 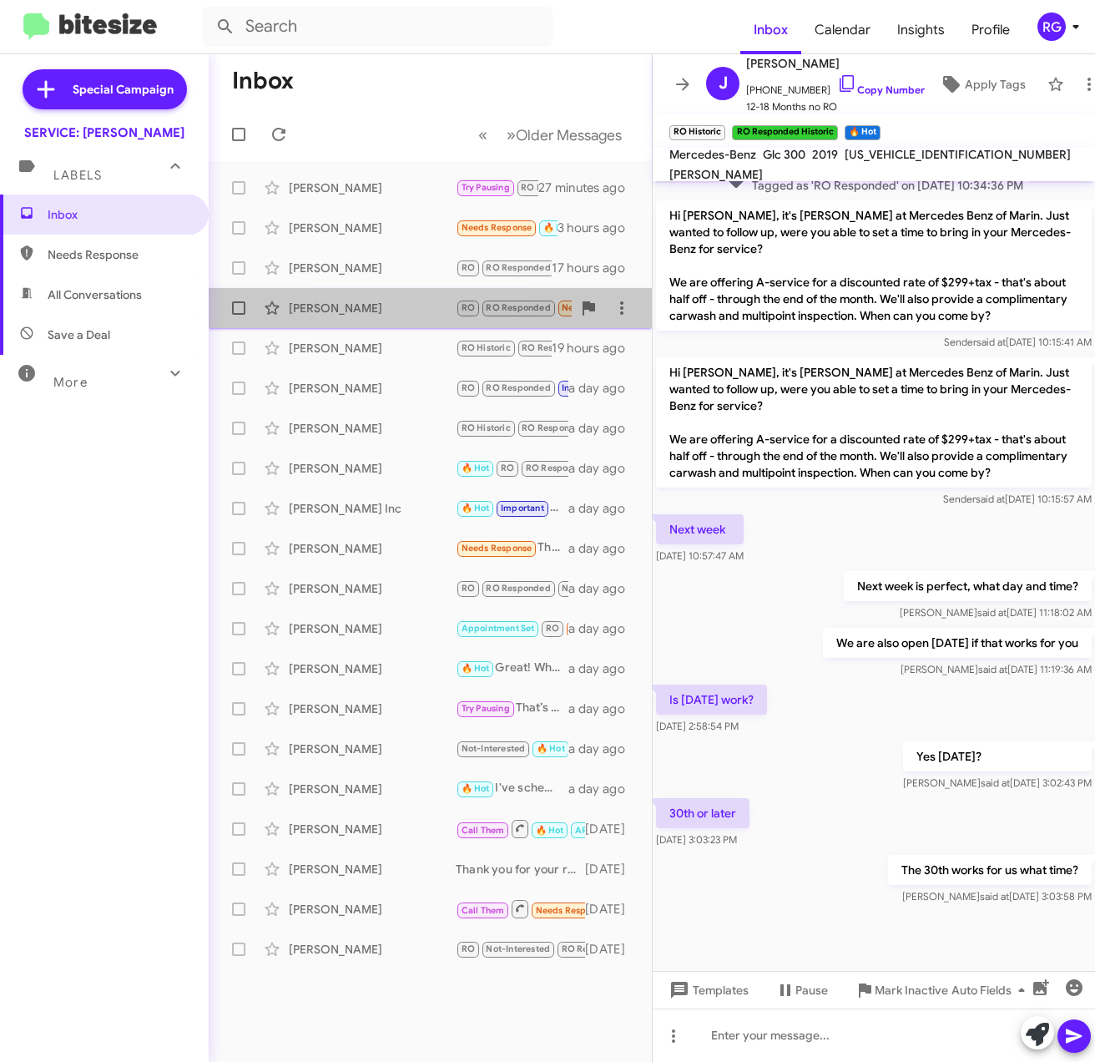 What do you see at coordinates (503, 347) in the screenshot?
I see `div: The 30th works for us what time?` at bounding box center [503, 347].